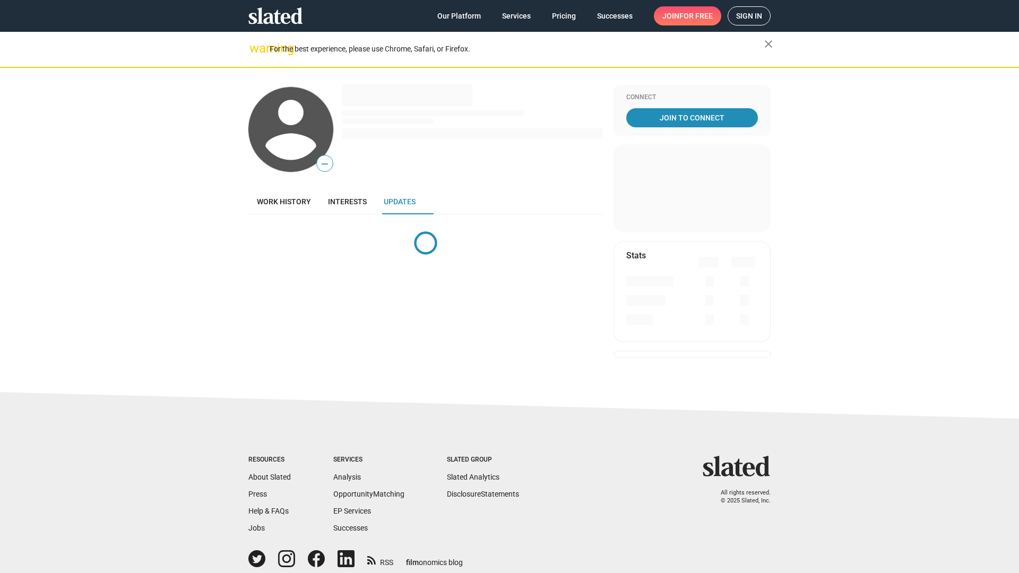  What do you see at coordinates (284, 202) in the screenshot?
I see `span: Work history` at bounding box center [284, 202].